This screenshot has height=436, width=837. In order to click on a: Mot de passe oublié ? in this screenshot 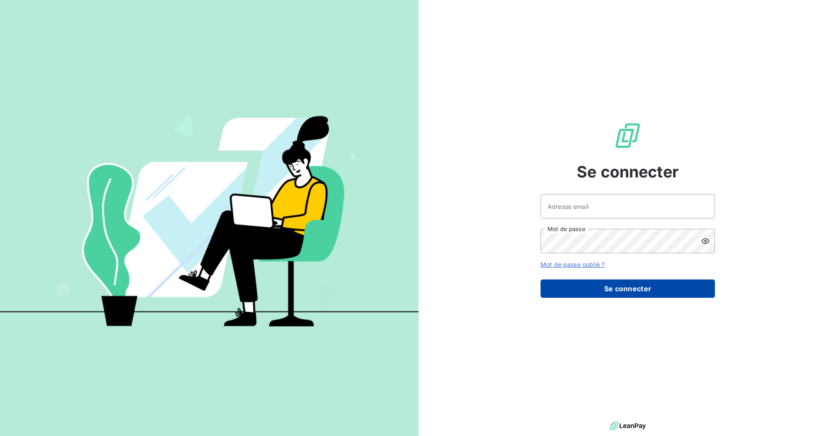, I will do `click(573, 264)`.